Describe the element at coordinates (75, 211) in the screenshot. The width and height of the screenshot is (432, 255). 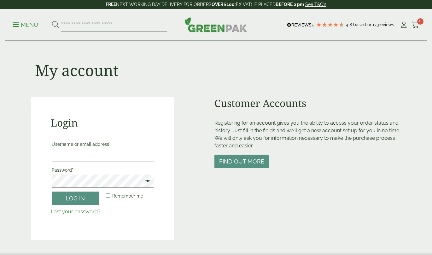
I see `a: Lost your password?` at that location.